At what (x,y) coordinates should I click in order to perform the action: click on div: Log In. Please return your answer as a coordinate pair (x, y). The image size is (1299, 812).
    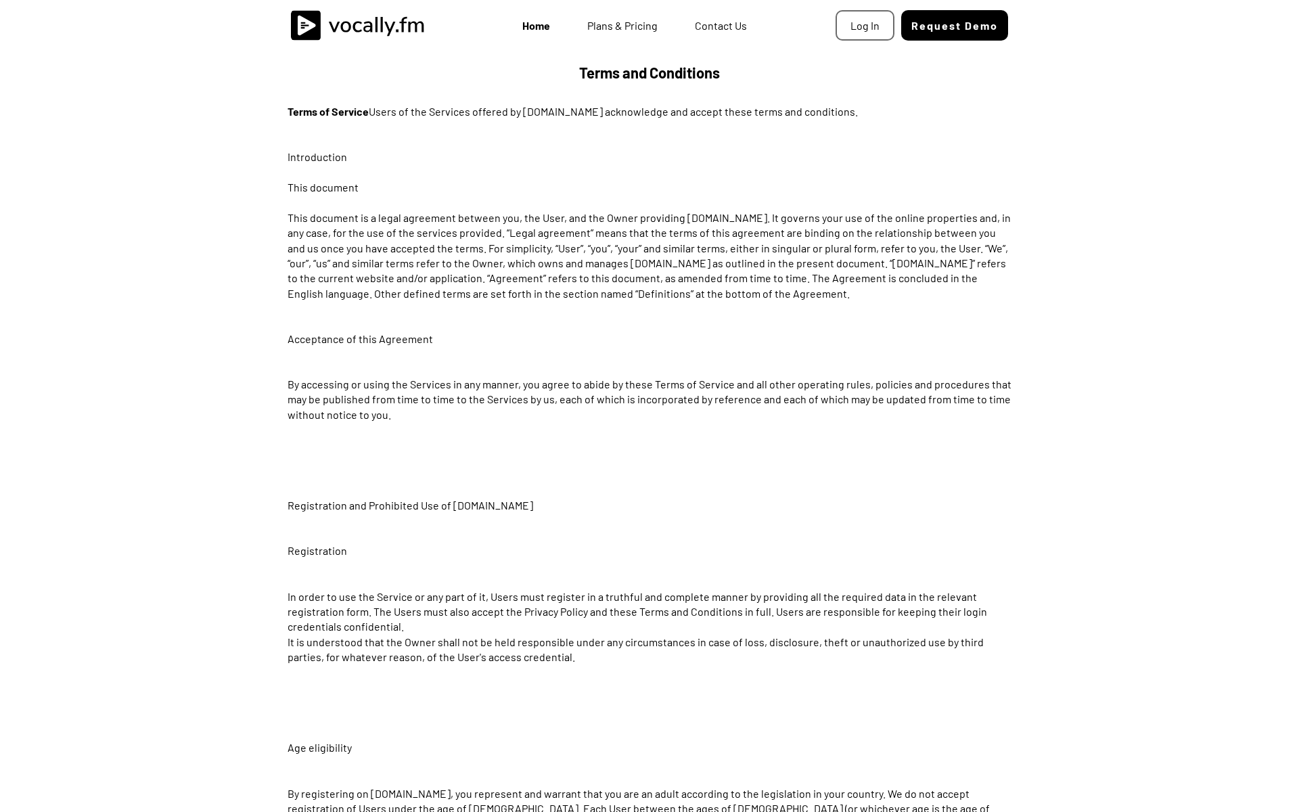
    Looking at the image, I should click on (865, 26).